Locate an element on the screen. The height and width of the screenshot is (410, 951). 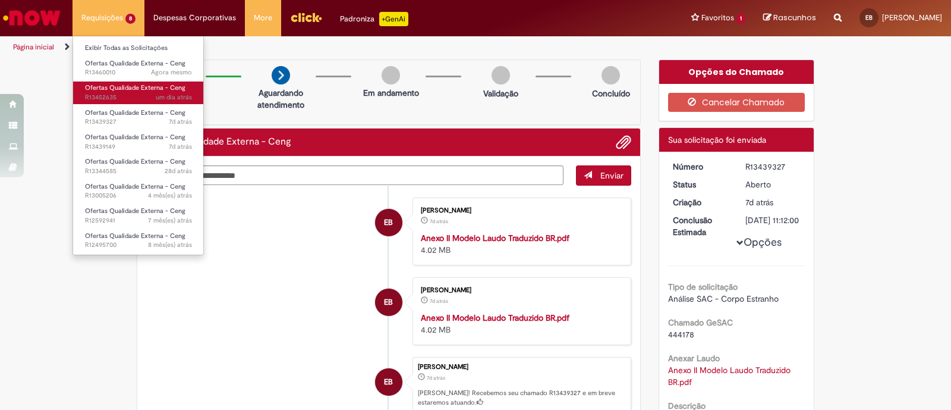
span: Sua solicitação foi enviada is located at coordinates (717, 140).